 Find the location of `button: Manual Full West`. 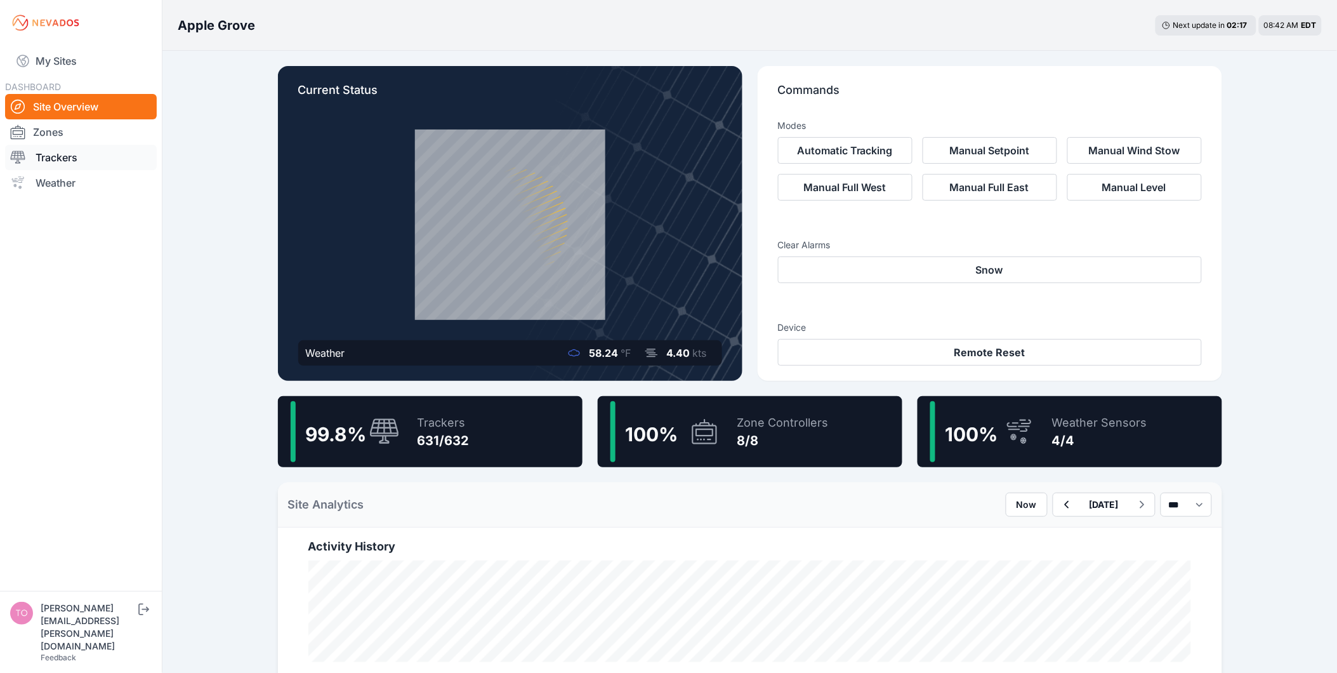

button: Manual Full West is located at coordinates (845, 187).